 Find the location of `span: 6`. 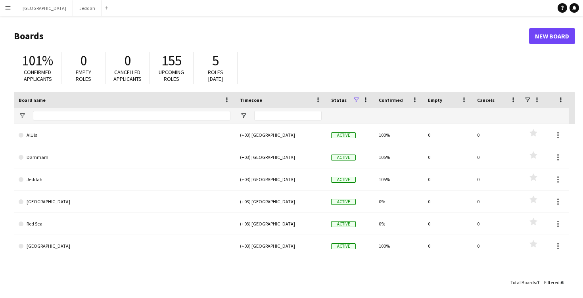

span: 6 is located at coordinates (562, 282).